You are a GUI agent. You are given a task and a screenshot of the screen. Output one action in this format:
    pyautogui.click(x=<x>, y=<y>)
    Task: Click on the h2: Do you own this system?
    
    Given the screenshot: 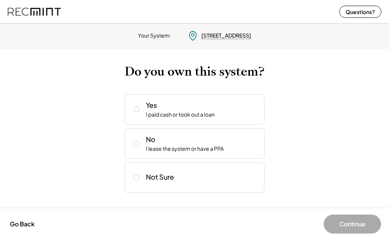 What is the action you would take?
    pyautogui.click(x=195, y=71)
    